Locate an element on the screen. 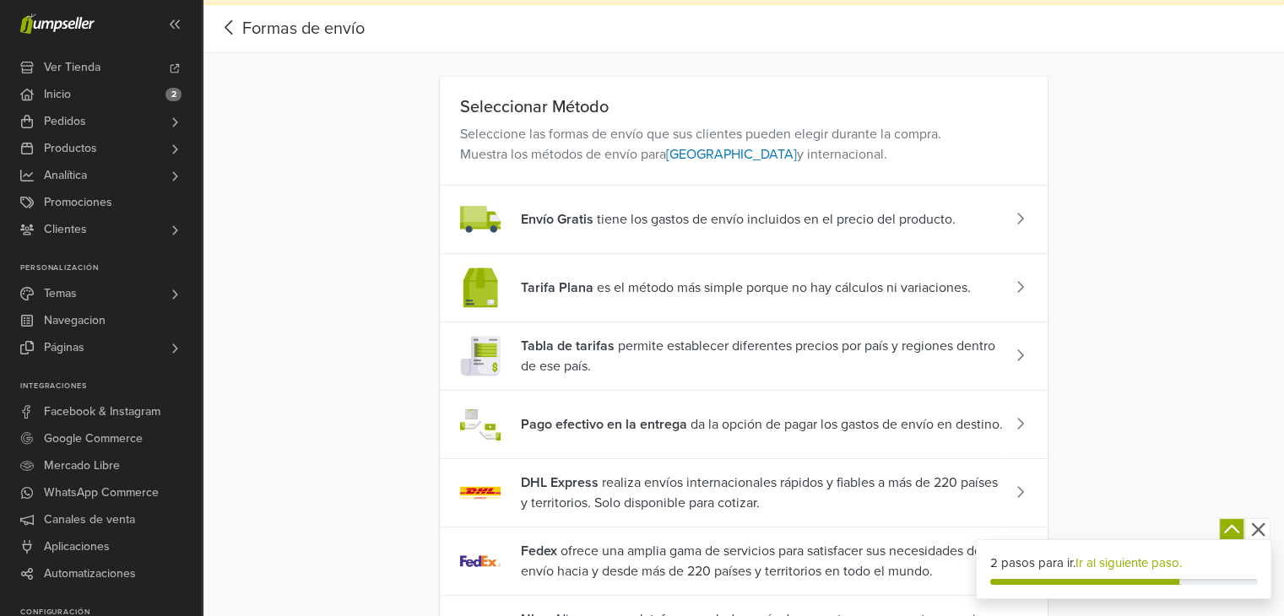 The width and height of the screenshot is (1284, 616). span: Promociones is located at coordinates (78, 203).